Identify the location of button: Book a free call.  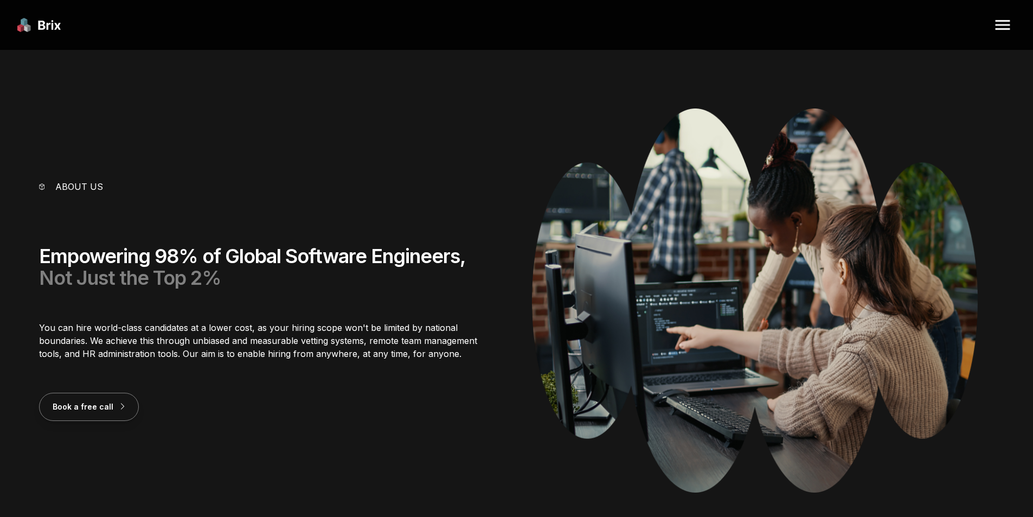
(89, 407).